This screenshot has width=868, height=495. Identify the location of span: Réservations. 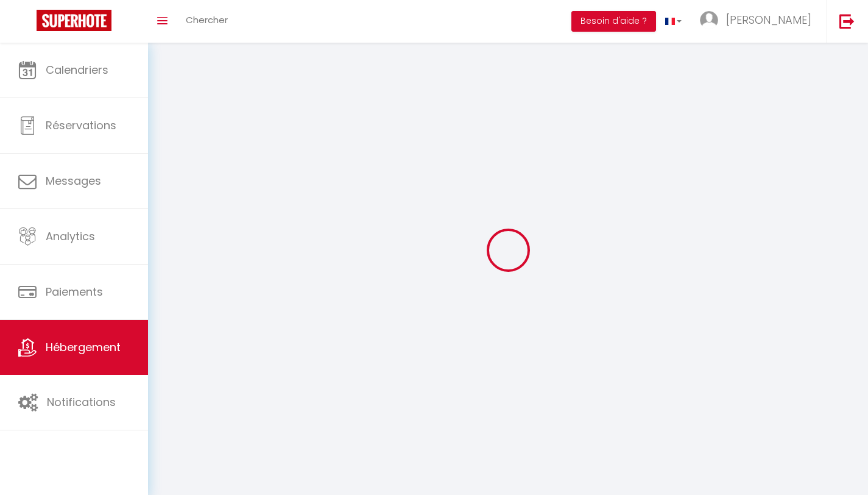
(81, 125).